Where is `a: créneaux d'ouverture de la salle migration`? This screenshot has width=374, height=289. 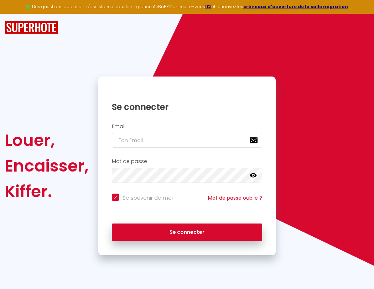 a: créneaux d'ouverture de la salle migration is located at coordinates (295, 6).